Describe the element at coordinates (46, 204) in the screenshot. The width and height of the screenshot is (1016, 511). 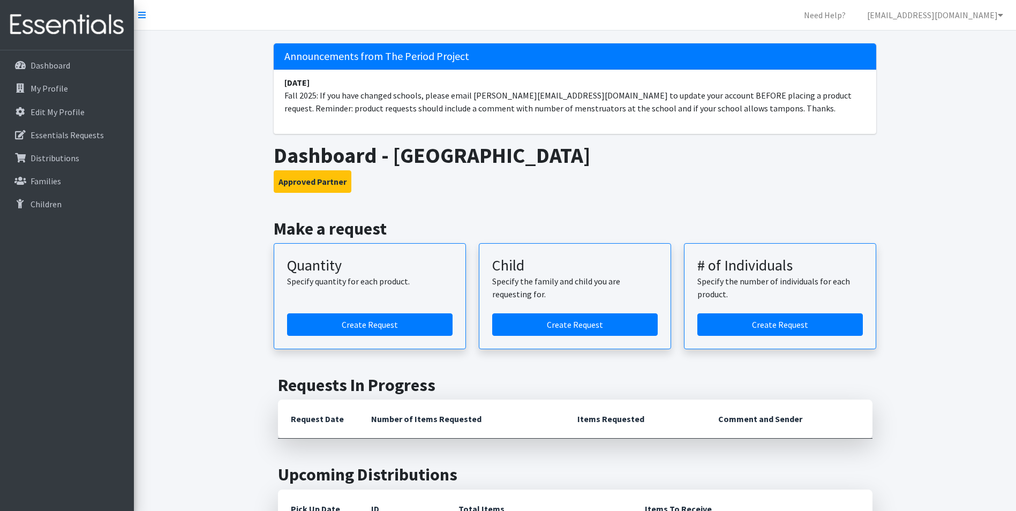
I see `p: Children` at that location.